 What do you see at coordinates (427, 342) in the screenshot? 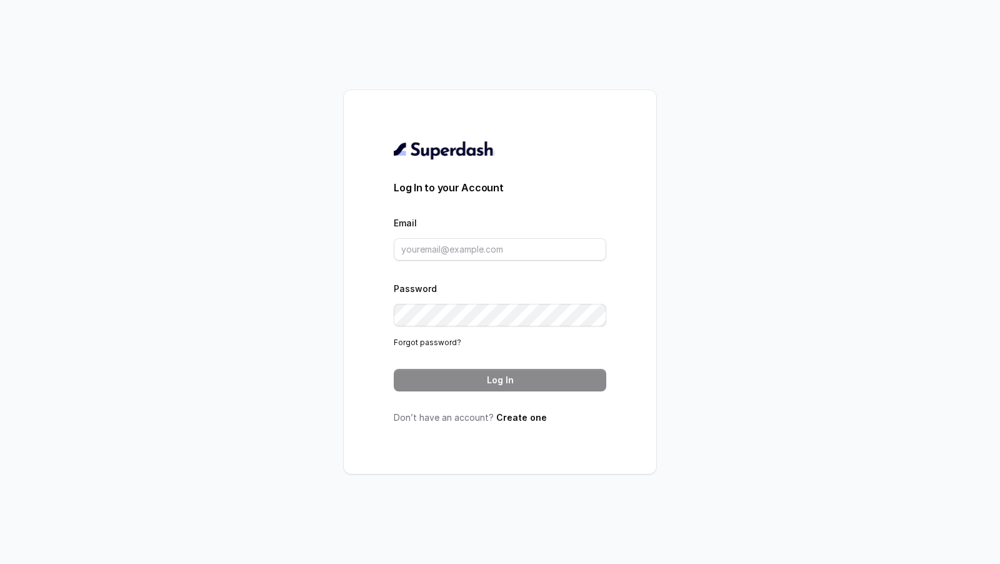
I see `a: Forgot password?` at bounding box center [427, 342].